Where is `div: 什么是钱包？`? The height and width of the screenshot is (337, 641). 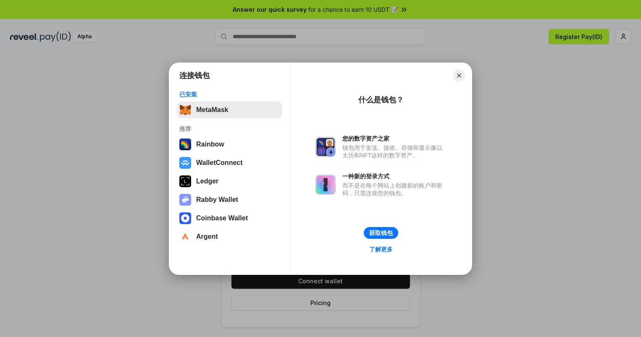
div: 什么是钱包？ is located at coordinates (381, 100).